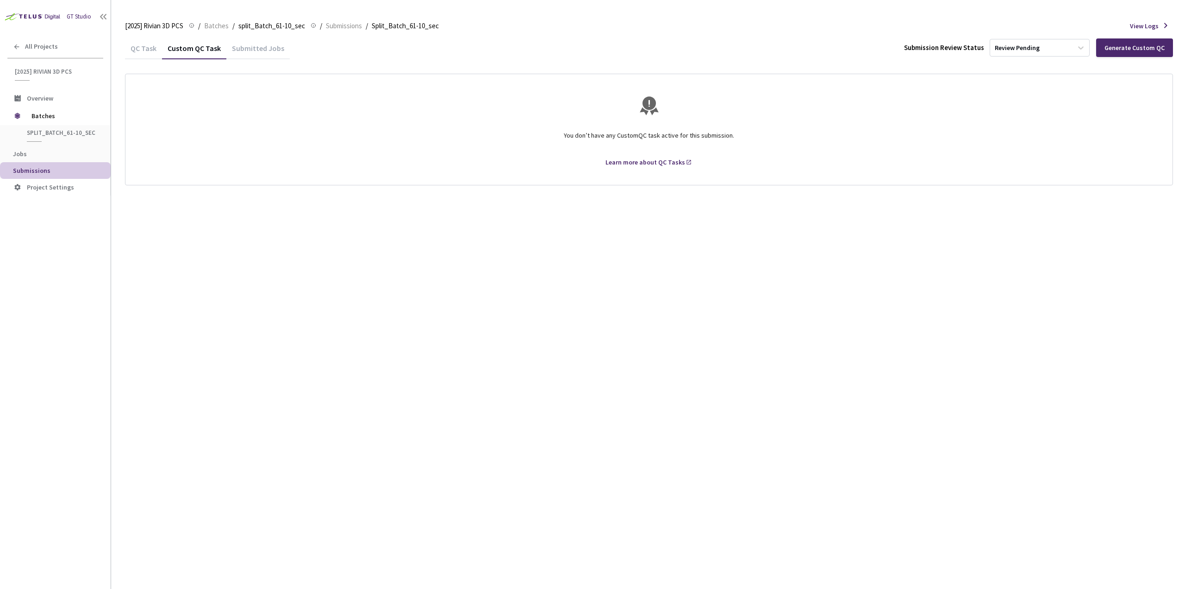 The width and height of the screenshot is (1185, 589). Describe the element at coordinates (144, 51) in the screenshot. I see `div: QC Task` at that location.